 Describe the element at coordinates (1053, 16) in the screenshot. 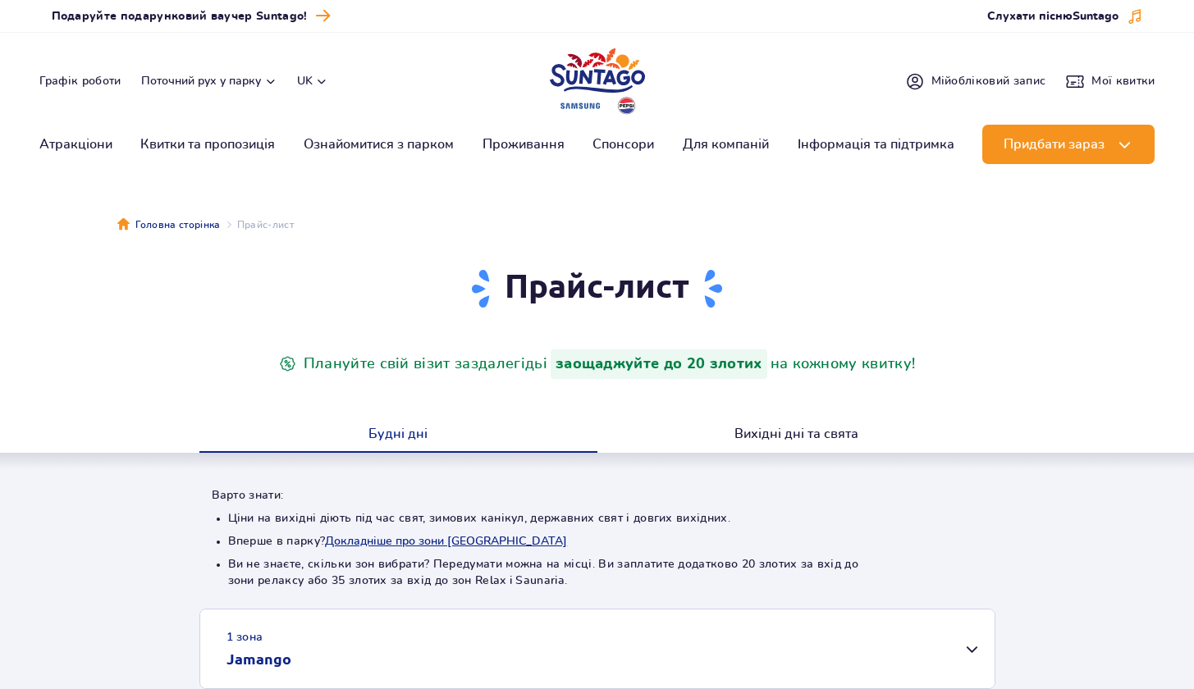

I see `span: Слухати пісню` at that location.